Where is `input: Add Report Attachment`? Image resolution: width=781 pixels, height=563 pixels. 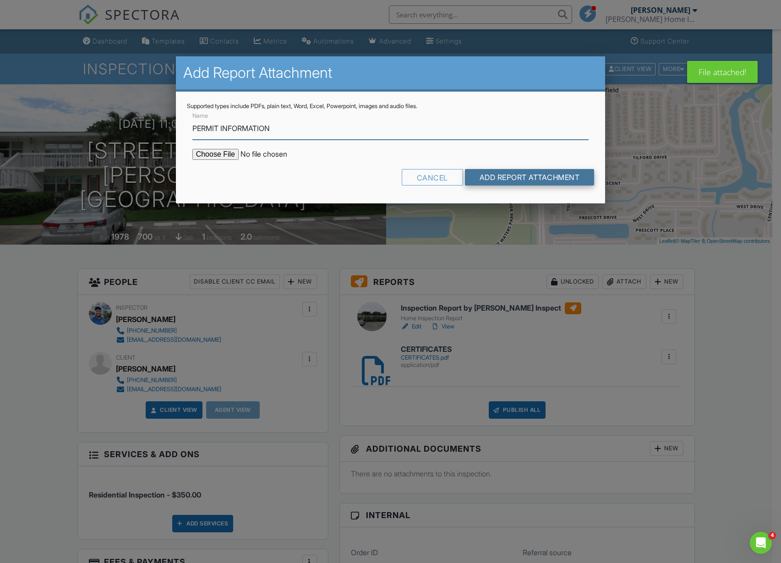
input: Add Report Attachment is located at coordinates (530, 177).